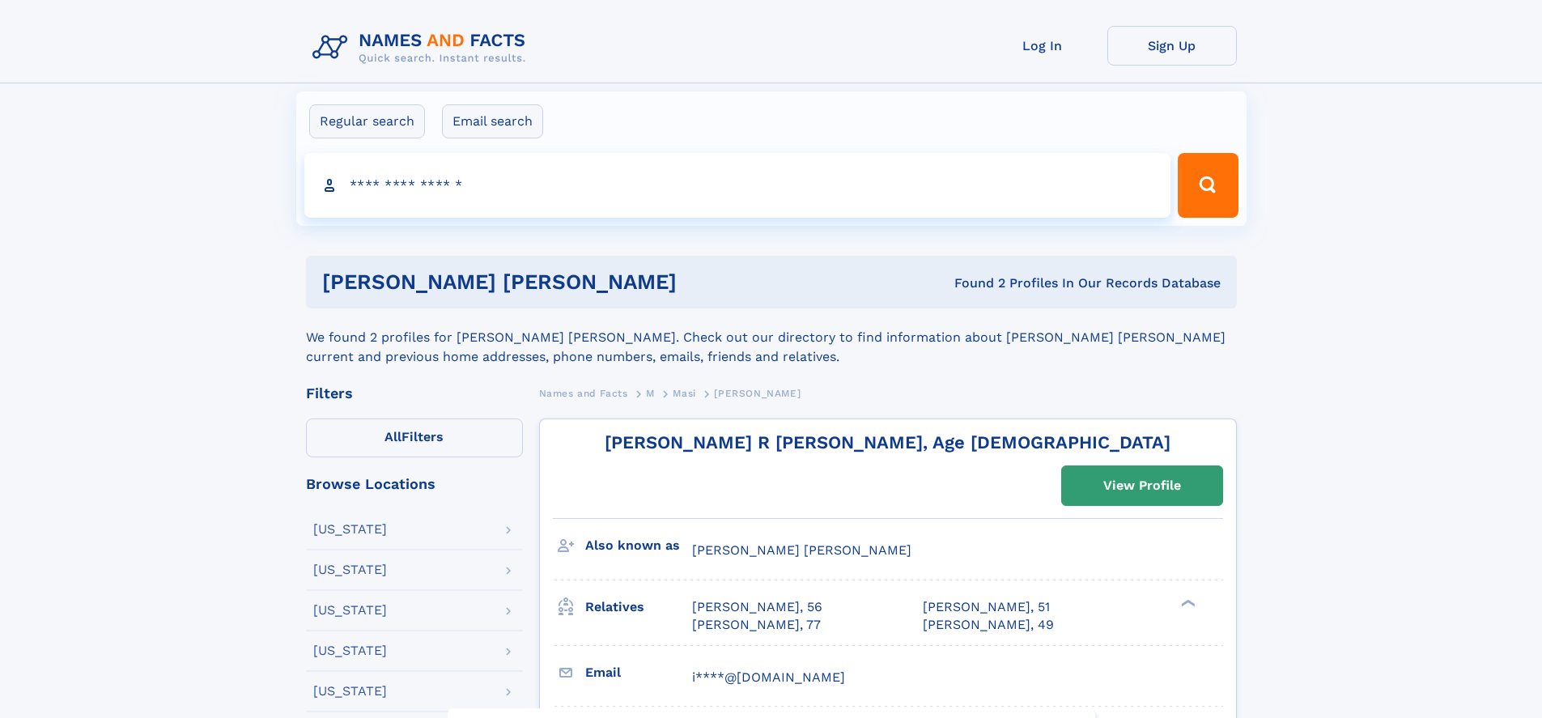  What do you see at coordinates (684, 393) in the screenshot?
I see `span: Masi` at bounding box center [684, 393].